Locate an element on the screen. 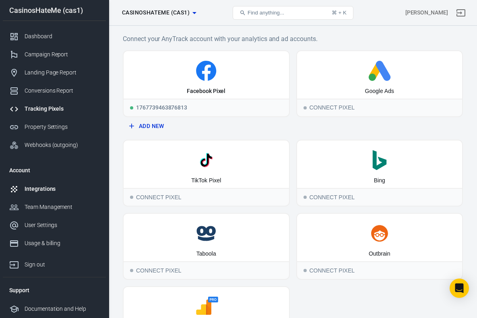  div: Account id: 9RiZtmqJ is located at coordinates (426, 12).